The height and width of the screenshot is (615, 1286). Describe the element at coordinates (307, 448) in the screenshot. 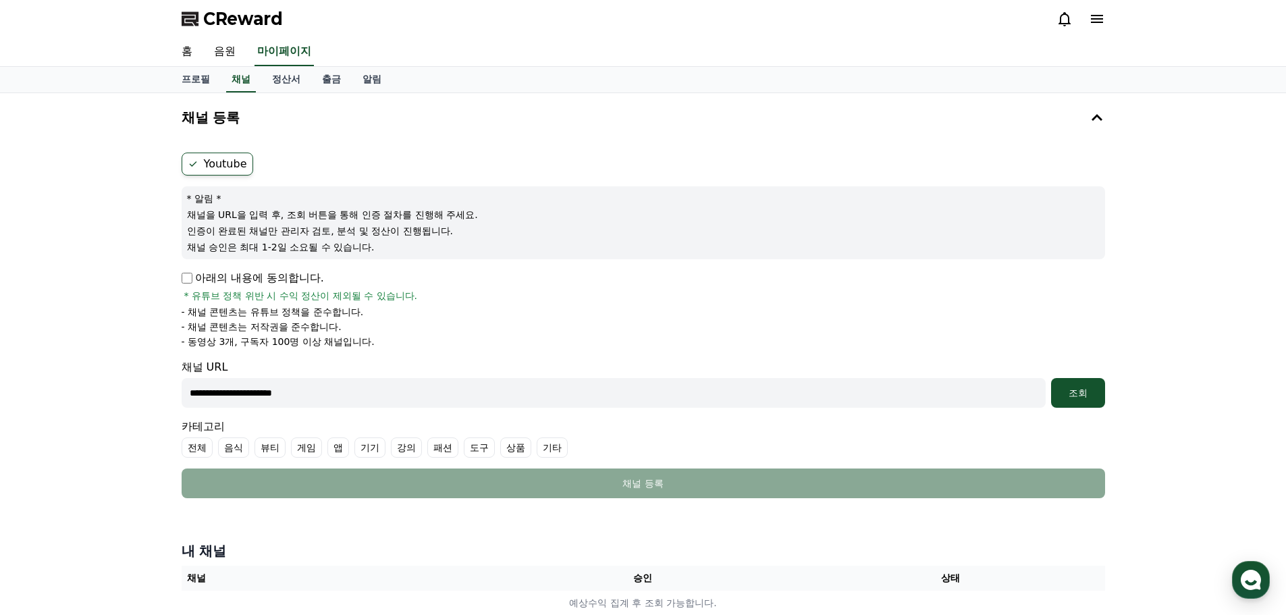

I see `label: 게임` at that location.